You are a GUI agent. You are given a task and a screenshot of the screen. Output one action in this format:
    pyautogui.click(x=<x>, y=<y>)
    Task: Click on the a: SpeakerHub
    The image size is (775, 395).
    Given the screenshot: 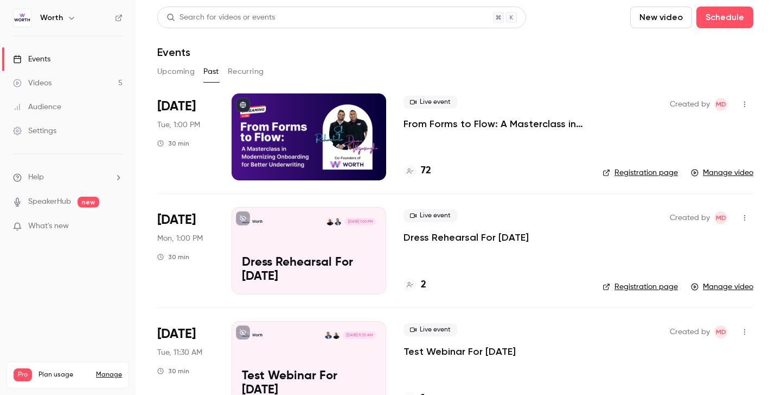 What is the action you would take?
    pyautogui.click(x=49, y=201)
    